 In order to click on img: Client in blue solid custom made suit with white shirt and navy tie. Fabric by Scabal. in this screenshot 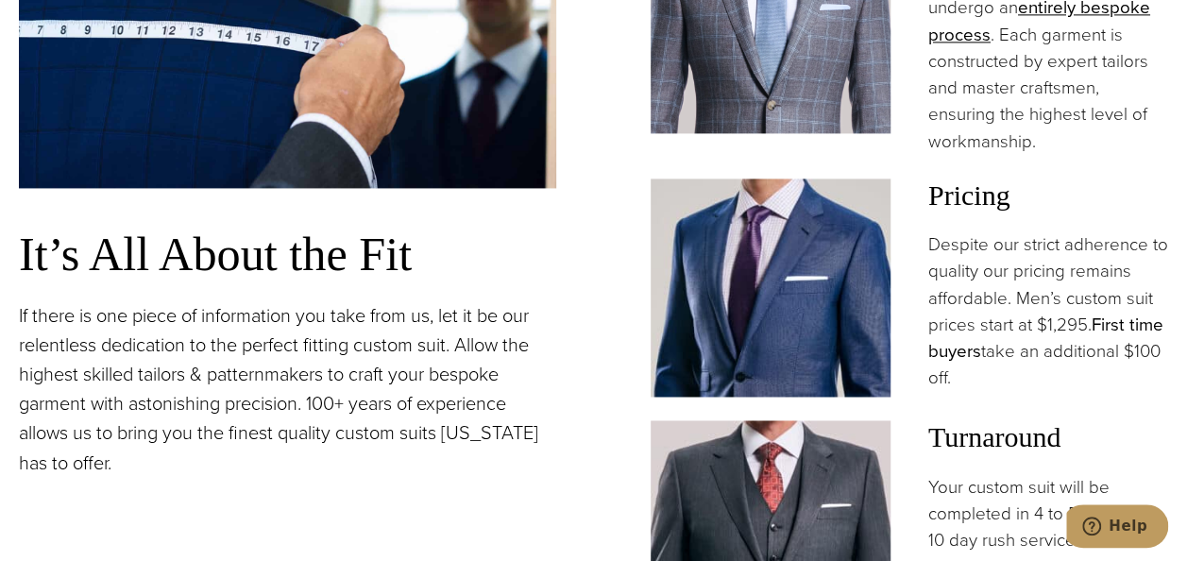, I will do `click(771, 287)`.